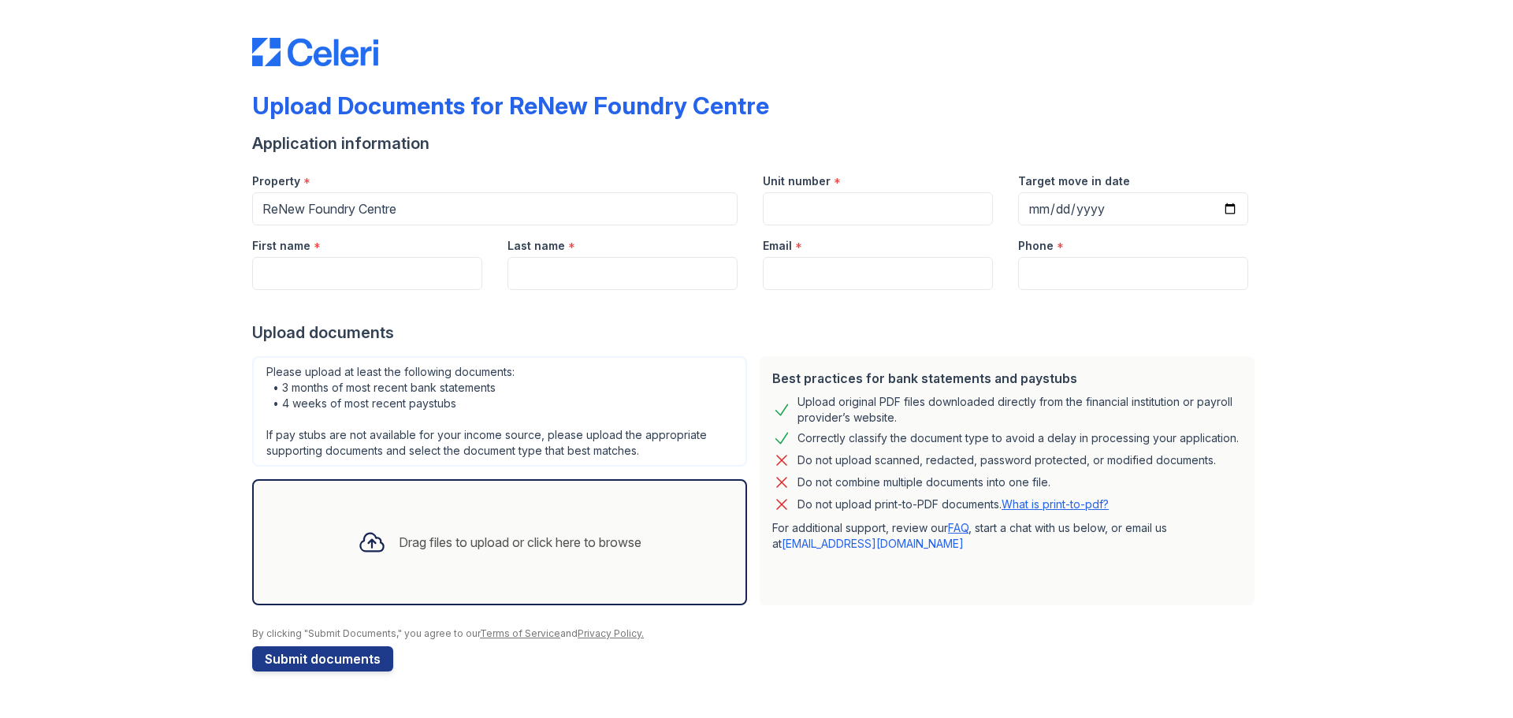 The height and width of the screenshot is (718, 1513). I want to click on label: First name, so click(281, 246).